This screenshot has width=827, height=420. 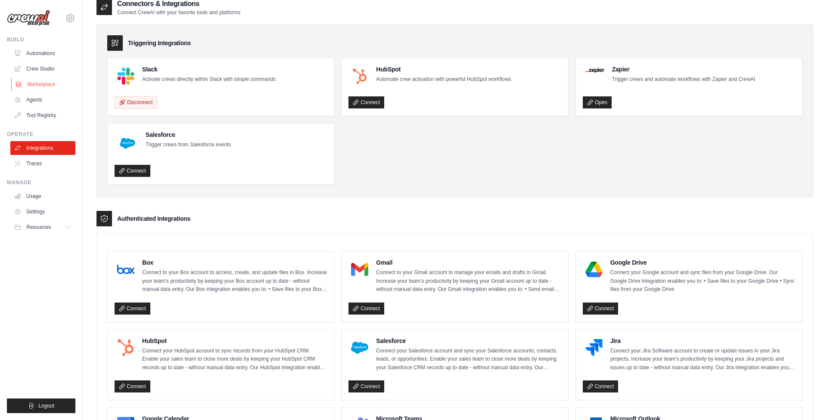 I want to click on a: Crew Studio, so click(x=43, y=69).